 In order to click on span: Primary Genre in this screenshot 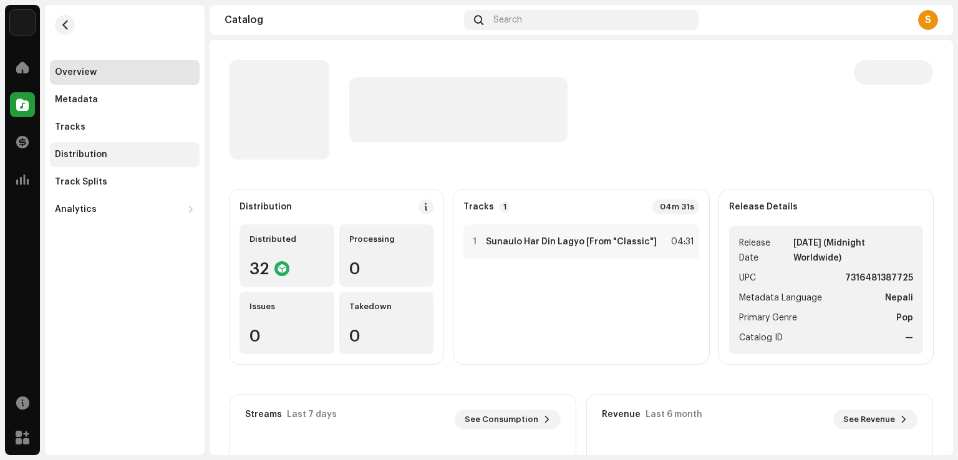, I will do `click(767, 318)`.